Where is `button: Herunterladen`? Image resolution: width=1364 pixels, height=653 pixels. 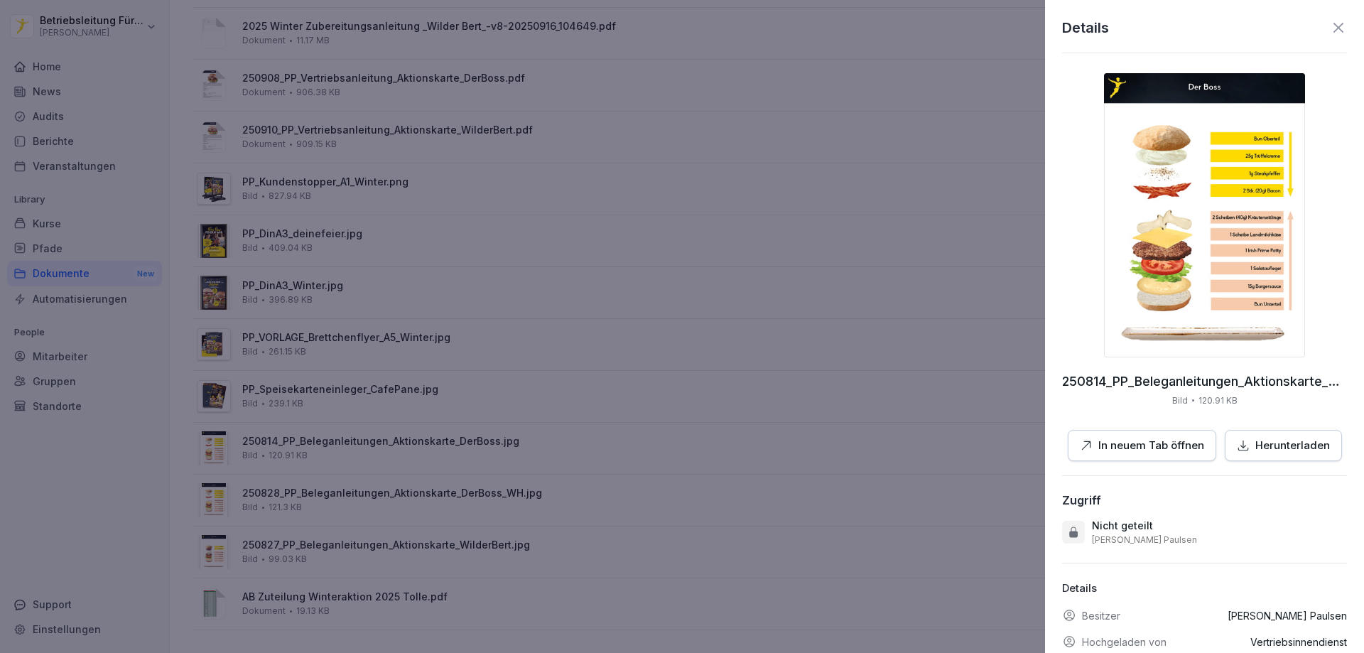
button: Herunterladen is located at coordinates (1283, 445).